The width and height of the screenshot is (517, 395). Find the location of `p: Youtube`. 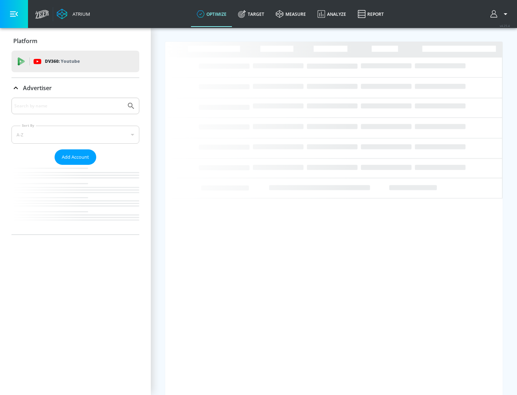

p: Youtube is located at coordinates (70, 61).